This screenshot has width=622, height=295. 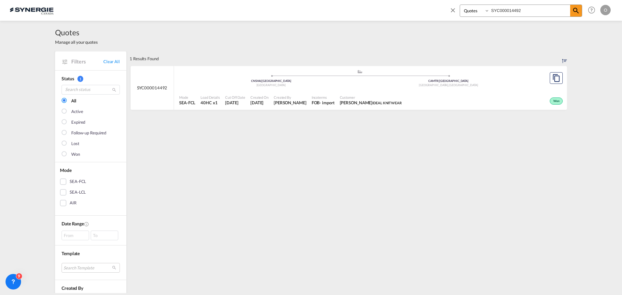 What do you see at coordinates (152, 88) in the screenshot?
I see `span: SYC000014492` at bounding box center [152, 88].